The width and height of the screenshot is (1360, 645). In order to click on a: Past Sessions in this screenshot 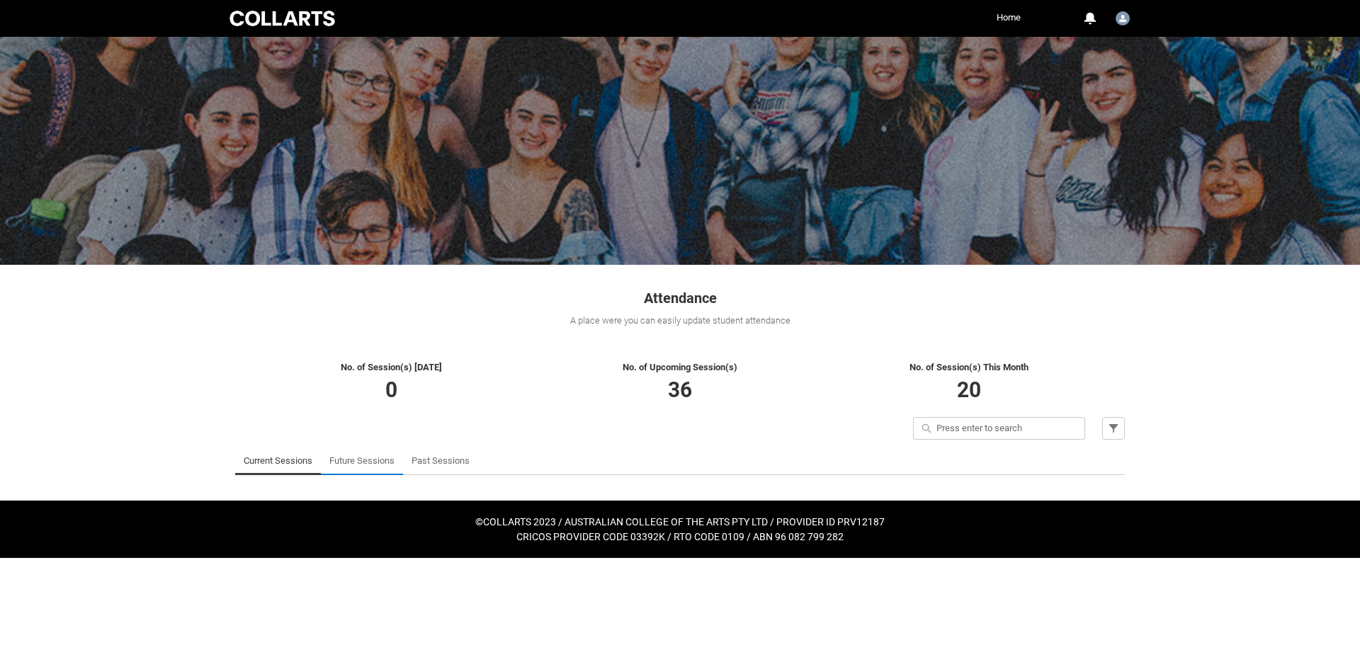, I will do `click(440, 461)`.